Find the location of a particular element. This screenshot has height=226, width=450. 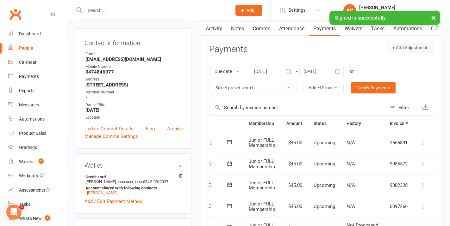

input: Search... is located at coordinates (155, 10).